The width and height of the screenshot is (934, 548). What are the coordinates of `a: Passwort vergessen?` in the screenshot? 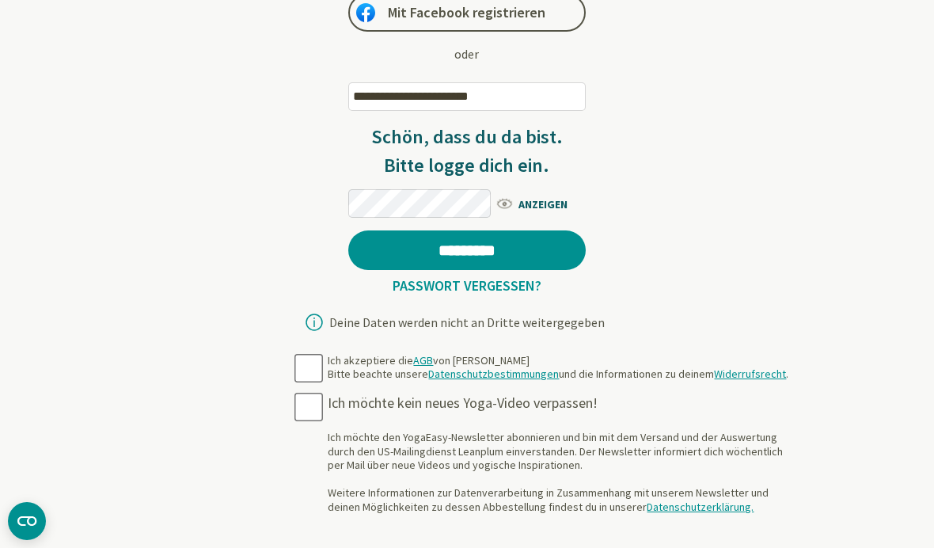 It's located at (467, 285).